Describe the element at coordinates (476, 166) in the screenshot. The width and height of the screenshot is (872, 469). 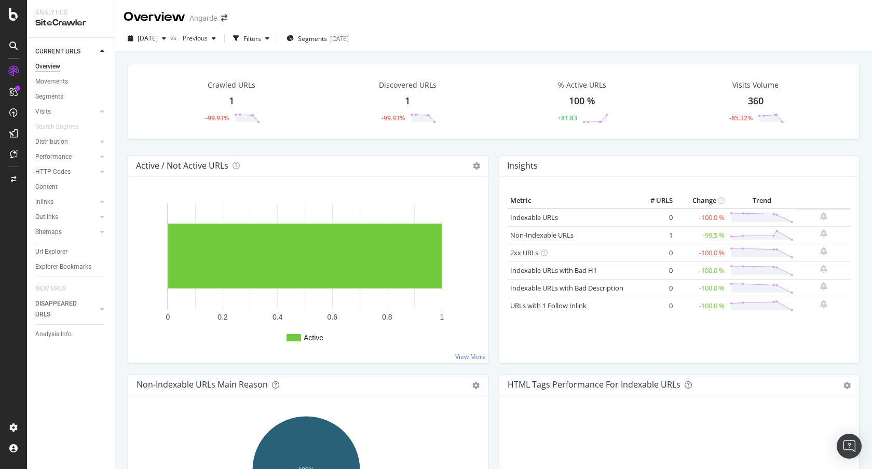
I see `i: Options` at that location.